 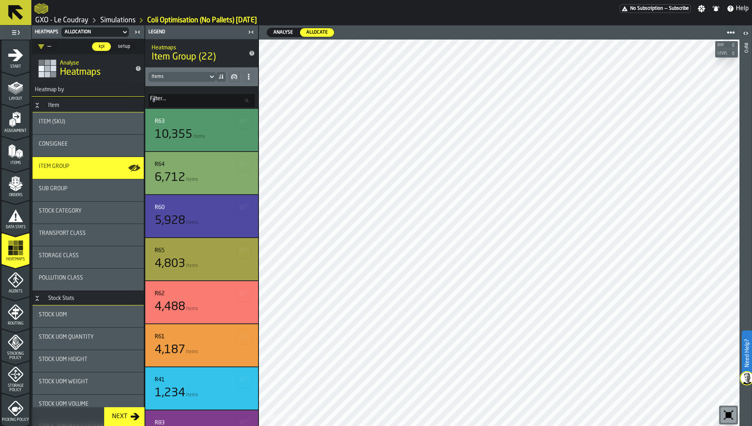 What do you see at coordinates (15, 163) in the screenshot?
I see `span: Items` at bounding box center [15, 163].